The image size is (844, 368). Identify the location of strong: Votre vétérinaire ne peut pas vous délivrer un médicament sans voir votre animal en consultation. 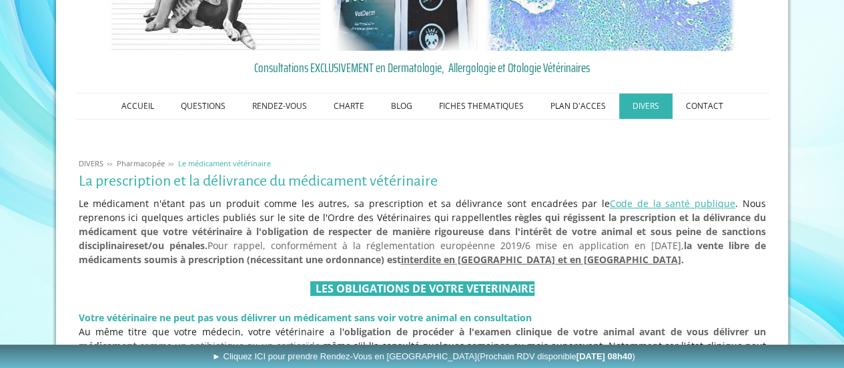
(305, 317).